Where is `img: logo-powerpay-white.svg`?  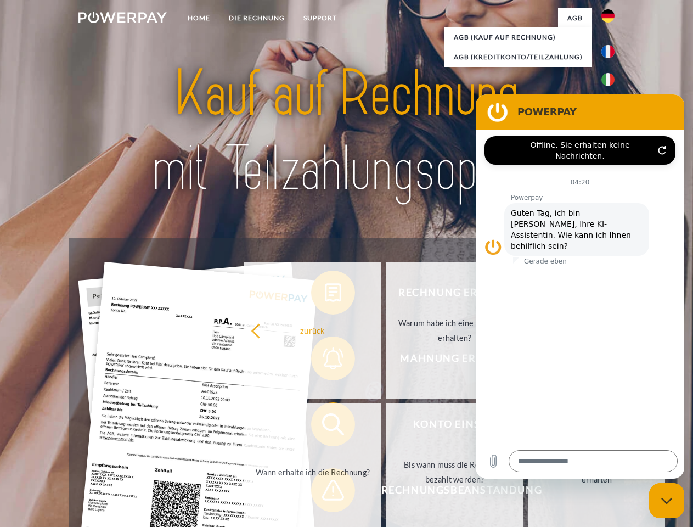 img: logo-powerpay-white.svg is located at coordinates (122, 18).